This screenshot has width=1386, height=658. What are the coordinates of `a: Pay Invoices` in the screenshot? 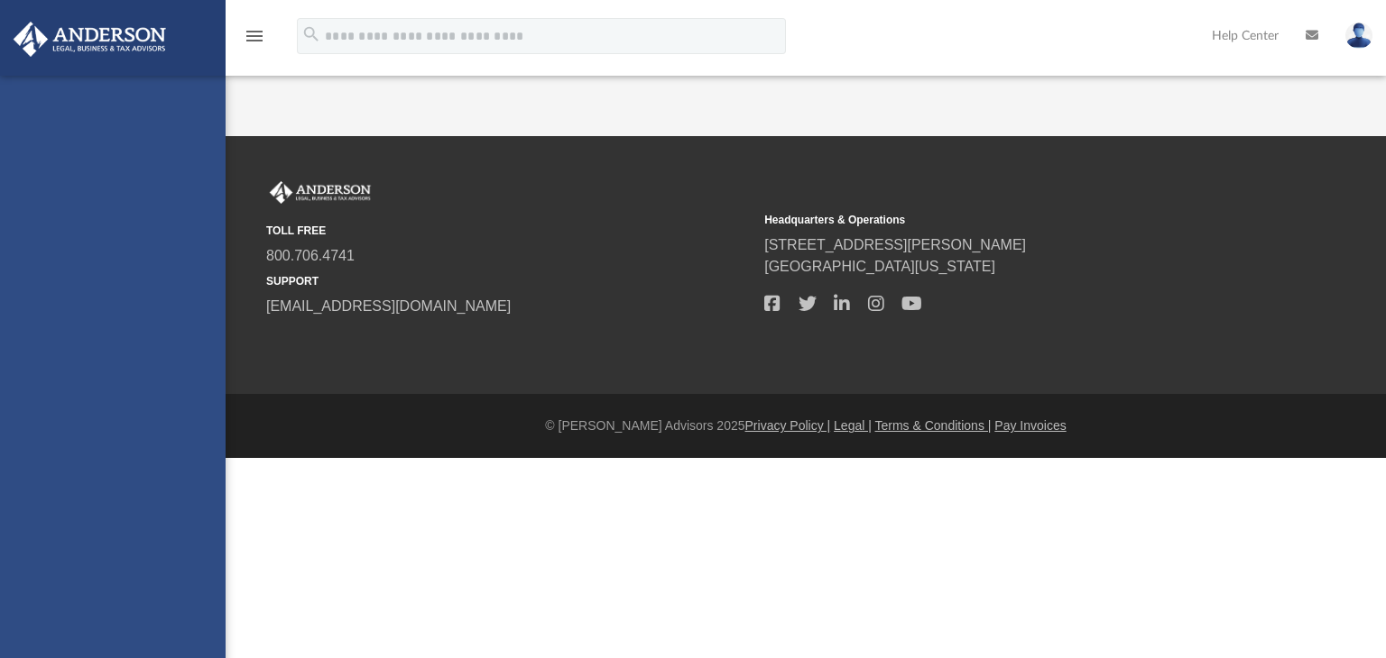 It's located at (1029, 426).